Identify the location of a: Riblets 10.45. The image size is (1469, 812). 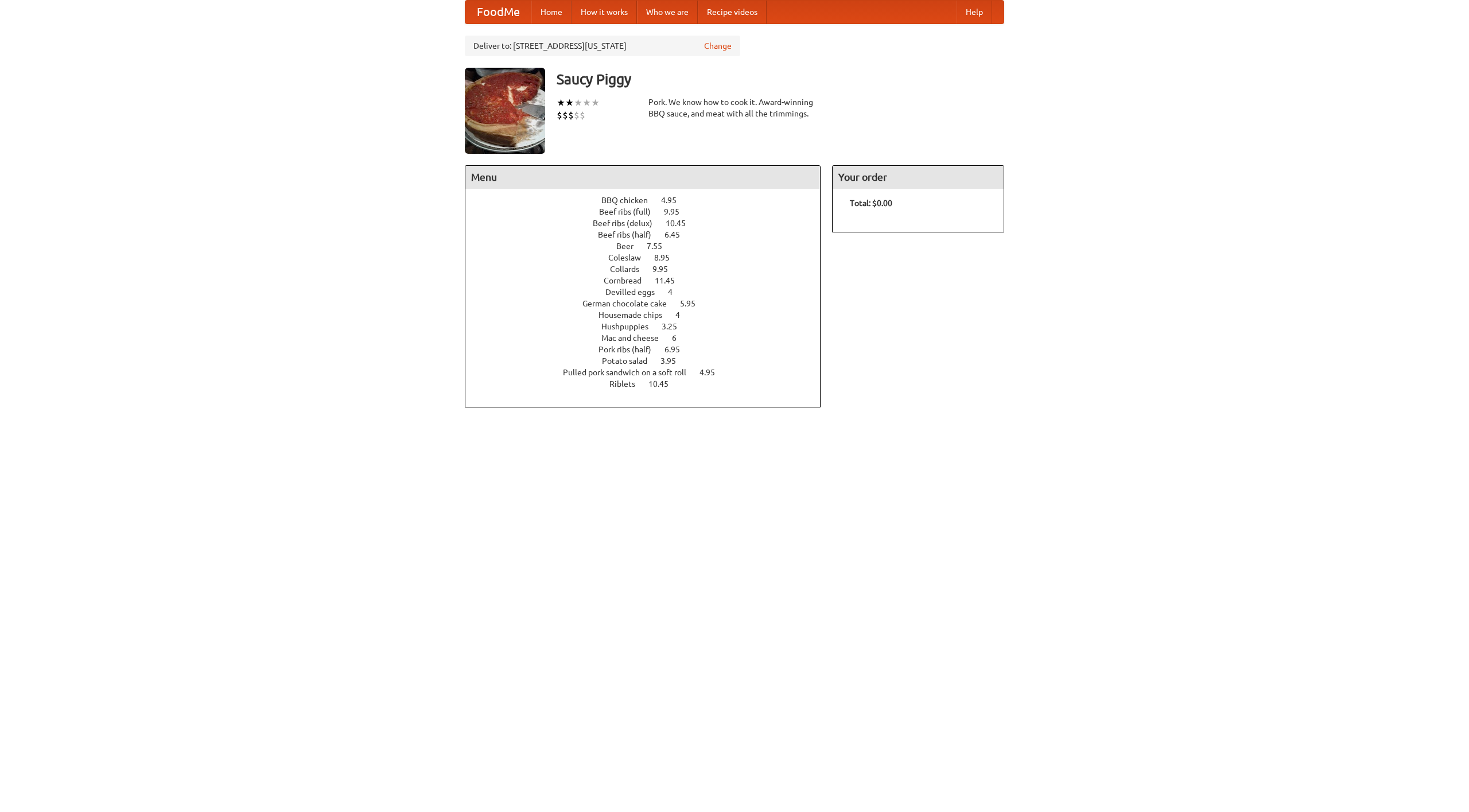
(650, 384).